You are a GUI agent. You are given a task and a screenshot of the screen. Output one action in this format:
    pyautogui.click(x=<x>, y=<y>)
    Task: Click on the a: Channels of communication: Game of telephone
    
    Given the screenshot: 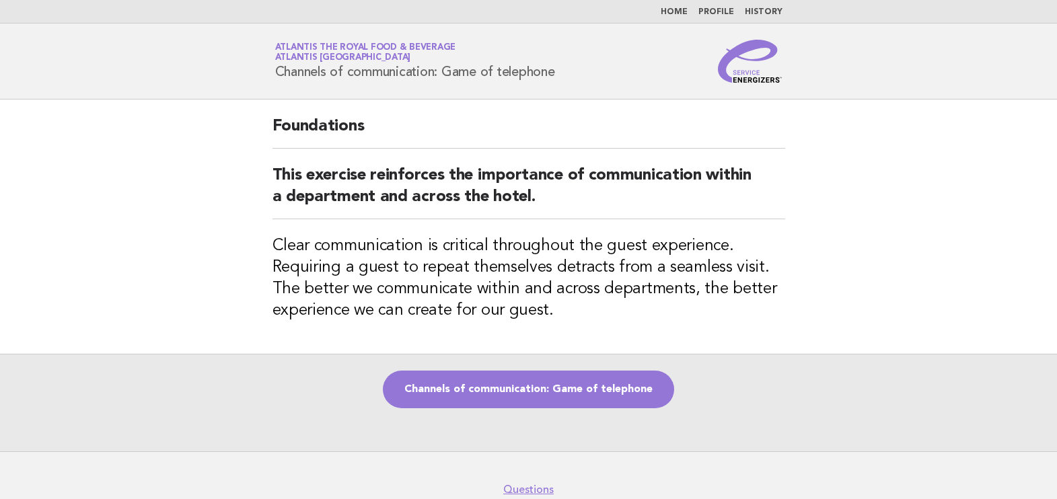 What is the action you would take?
    pyautogui.click(x=528, y=389)
    